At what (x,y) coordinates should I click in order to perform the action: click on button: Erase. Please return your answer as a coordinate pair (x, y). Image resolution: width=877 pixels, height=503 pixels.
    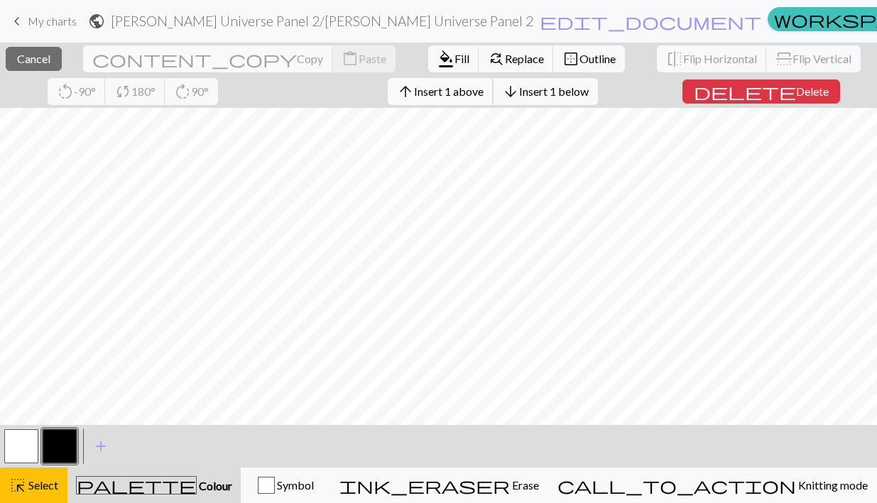
    Looking at the image, I should click on (439, 486).